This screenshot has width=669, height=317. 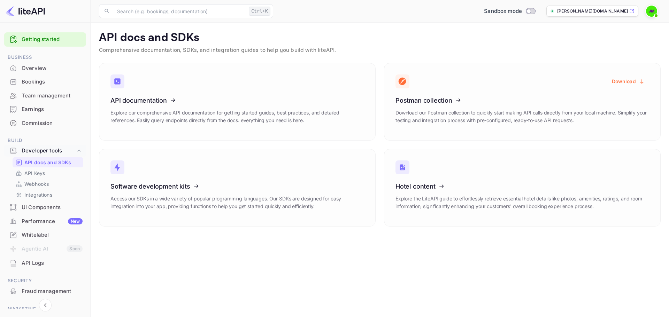 What do you see at coordinates (48, 162) in the screenshot?
I see `a: API docs and SDKs` at bounding box center [48, 162].